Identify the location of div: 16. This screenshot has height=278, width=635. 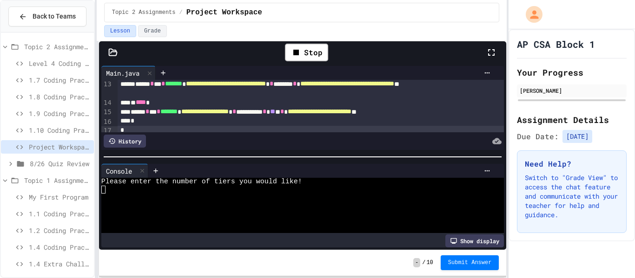
(107, 122).